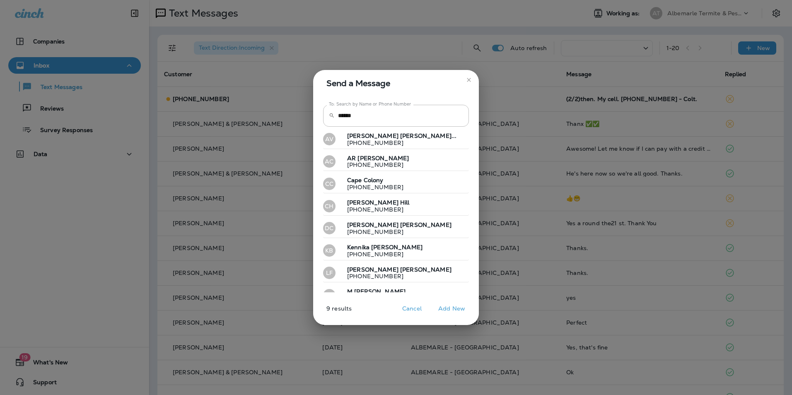  What do you see at coordinates (350, 292) in the screenshot?
I see `span: M` at bounding box center [350, 292].